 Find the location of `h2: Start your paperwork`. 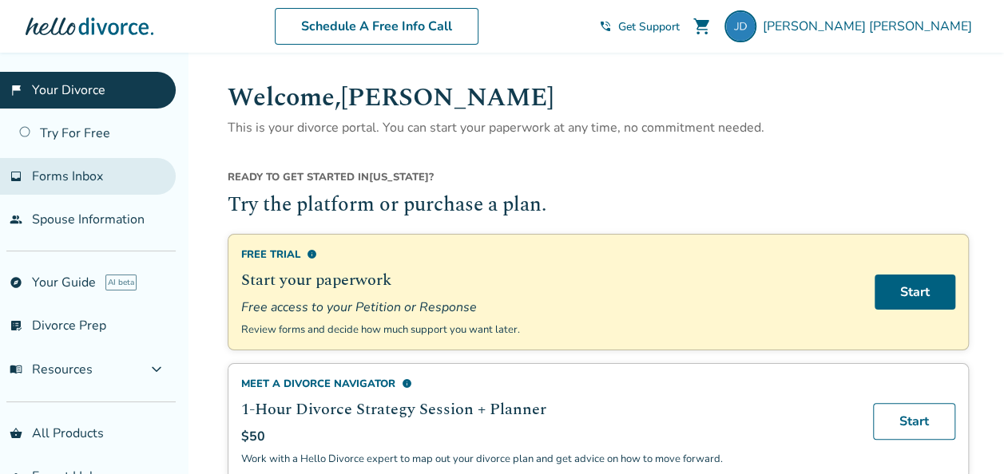

h2: Start your paperwork is located at coordinates (548, 280).